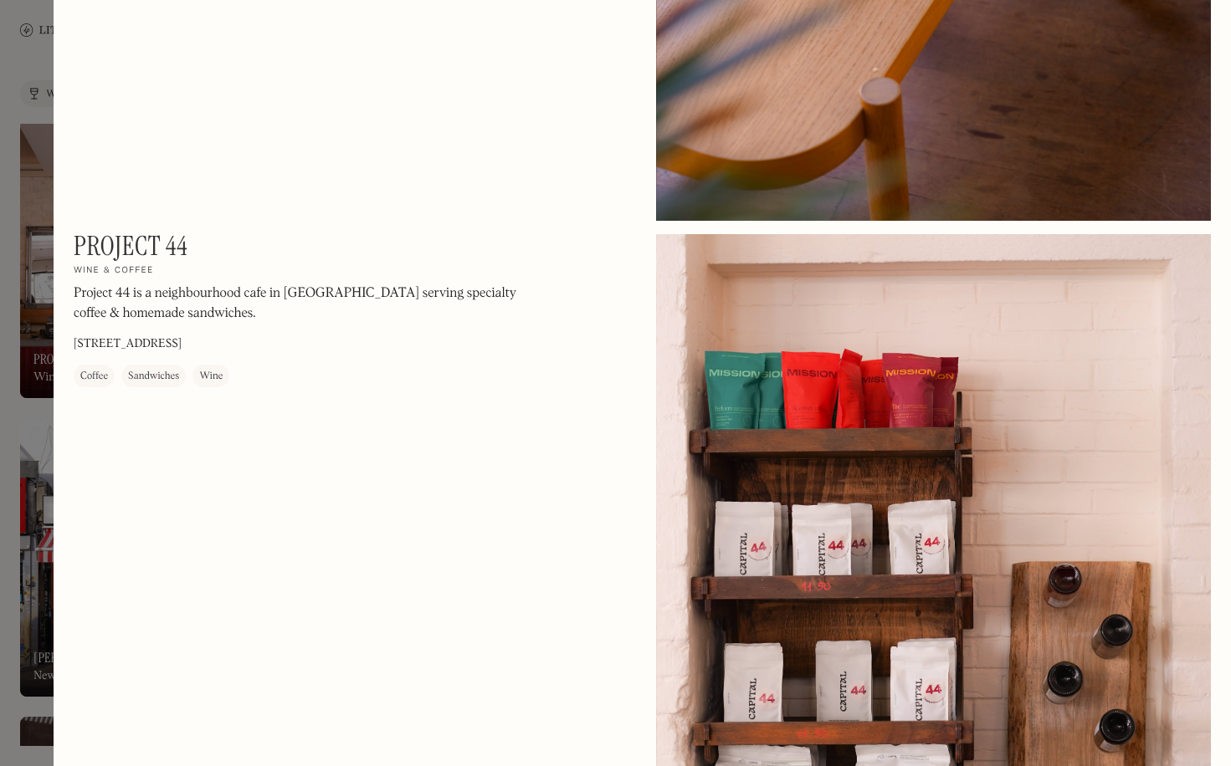 The width and height of the screenshot is (1231, 766). I want to click on div: Coffee, so click(94, 376).